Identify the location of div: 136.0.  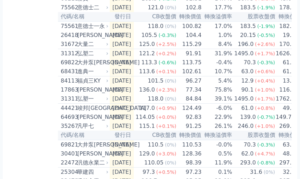
(147, 90).